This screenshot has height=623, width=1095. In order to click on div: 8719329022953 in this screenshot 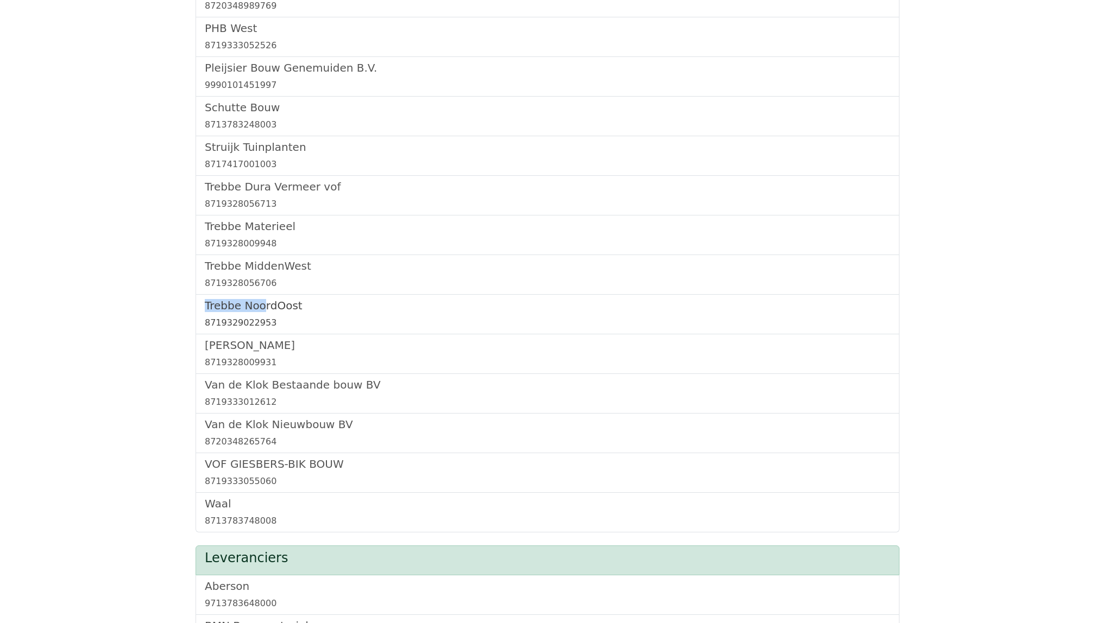, I will do `click(547, 323)`.